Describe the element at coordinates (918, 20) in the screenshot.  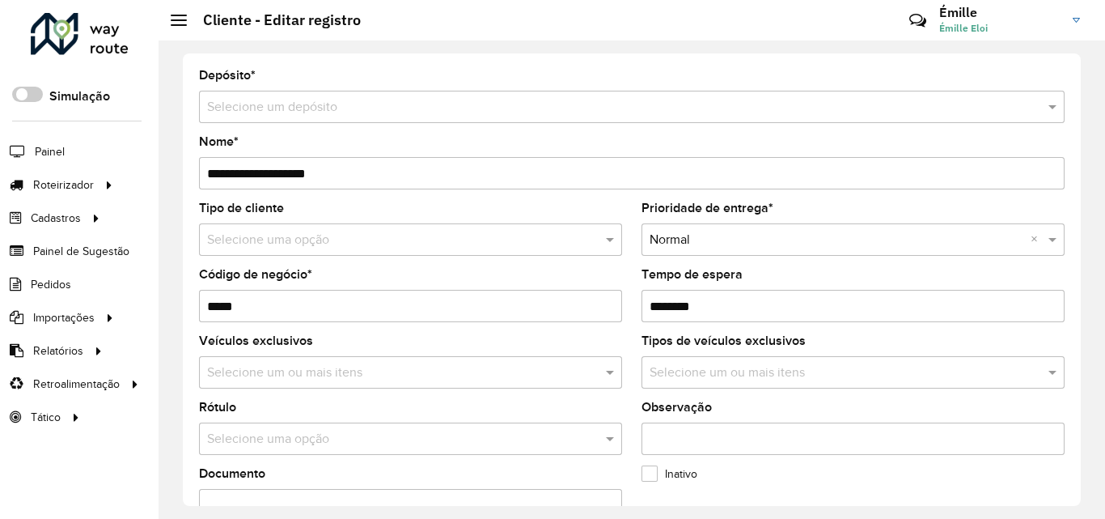
I see `a: Contato Rápido` at that location.